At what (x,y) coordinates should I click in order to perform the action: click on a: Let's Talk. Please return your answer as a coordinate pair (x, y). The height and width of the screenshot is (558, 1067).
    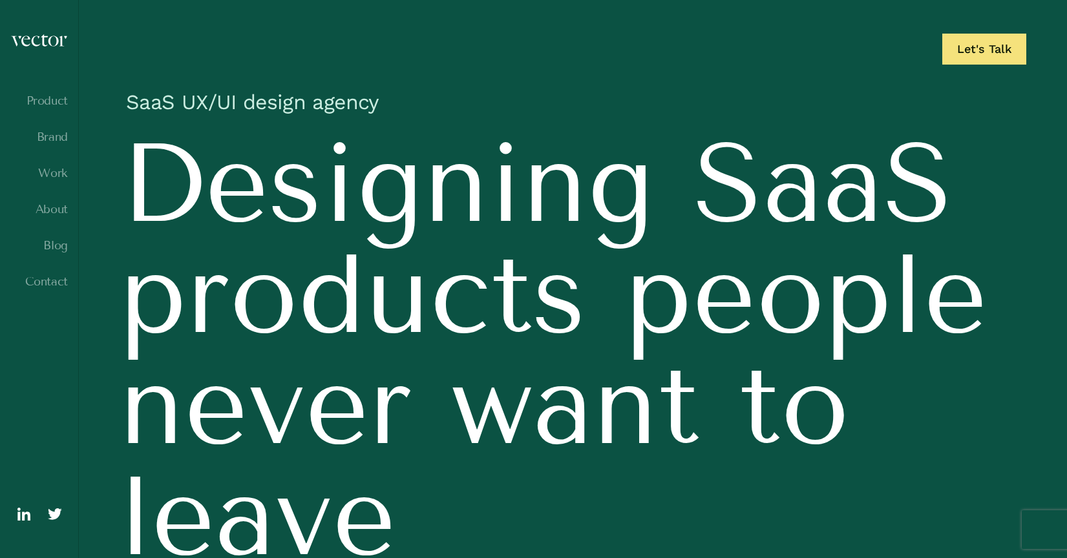
    Looking at the image, I should click on (984, 49).